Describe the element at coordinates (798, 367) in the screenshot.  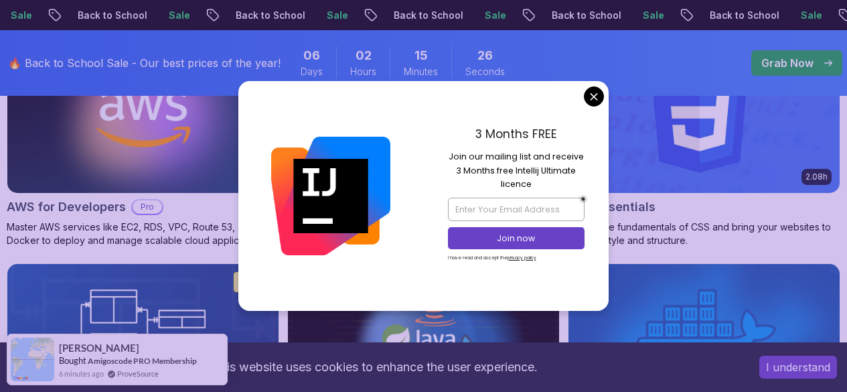
I see `button: Accept cookies` at that location.